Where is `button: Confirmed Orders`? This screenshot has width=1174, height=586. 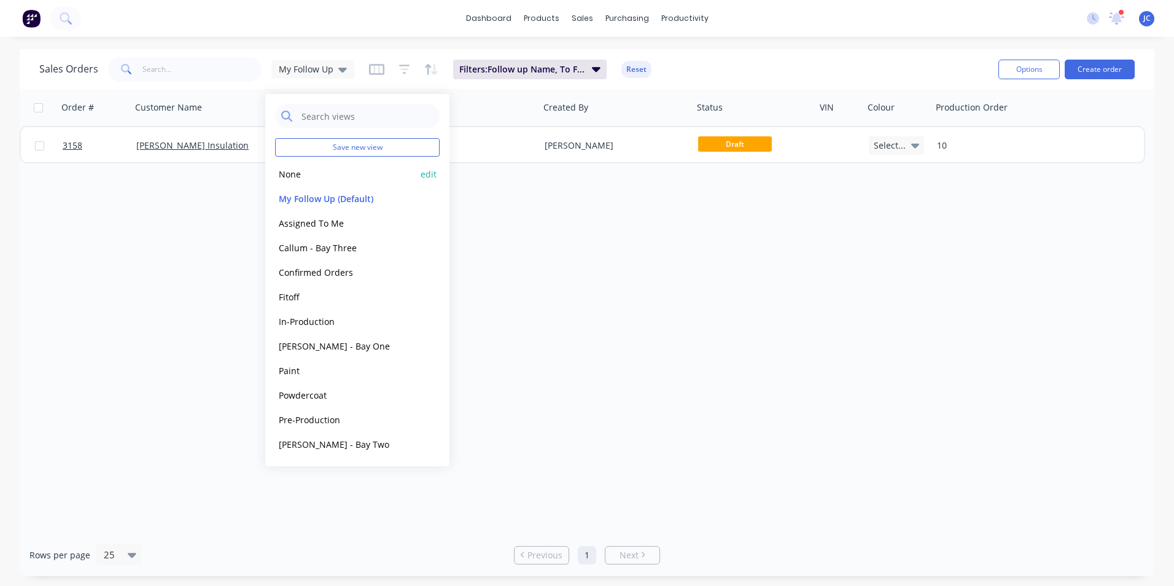
button: Confirmed Orders is located at coordinates (345, 272).